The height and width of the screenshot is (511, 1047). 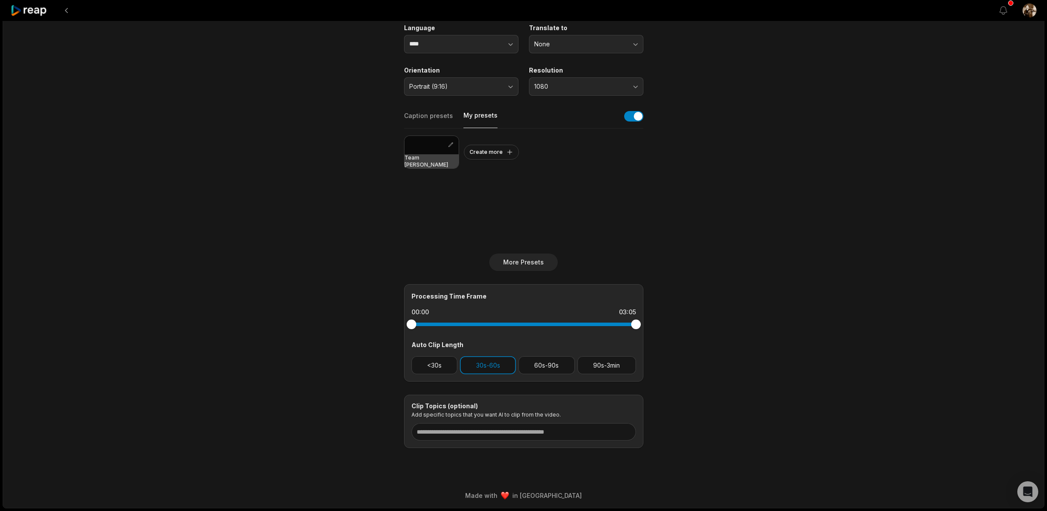 What do you see at coordinates (435, 365) in the screenshot?
I see `button: <30s` at bounding box center [435, 365].